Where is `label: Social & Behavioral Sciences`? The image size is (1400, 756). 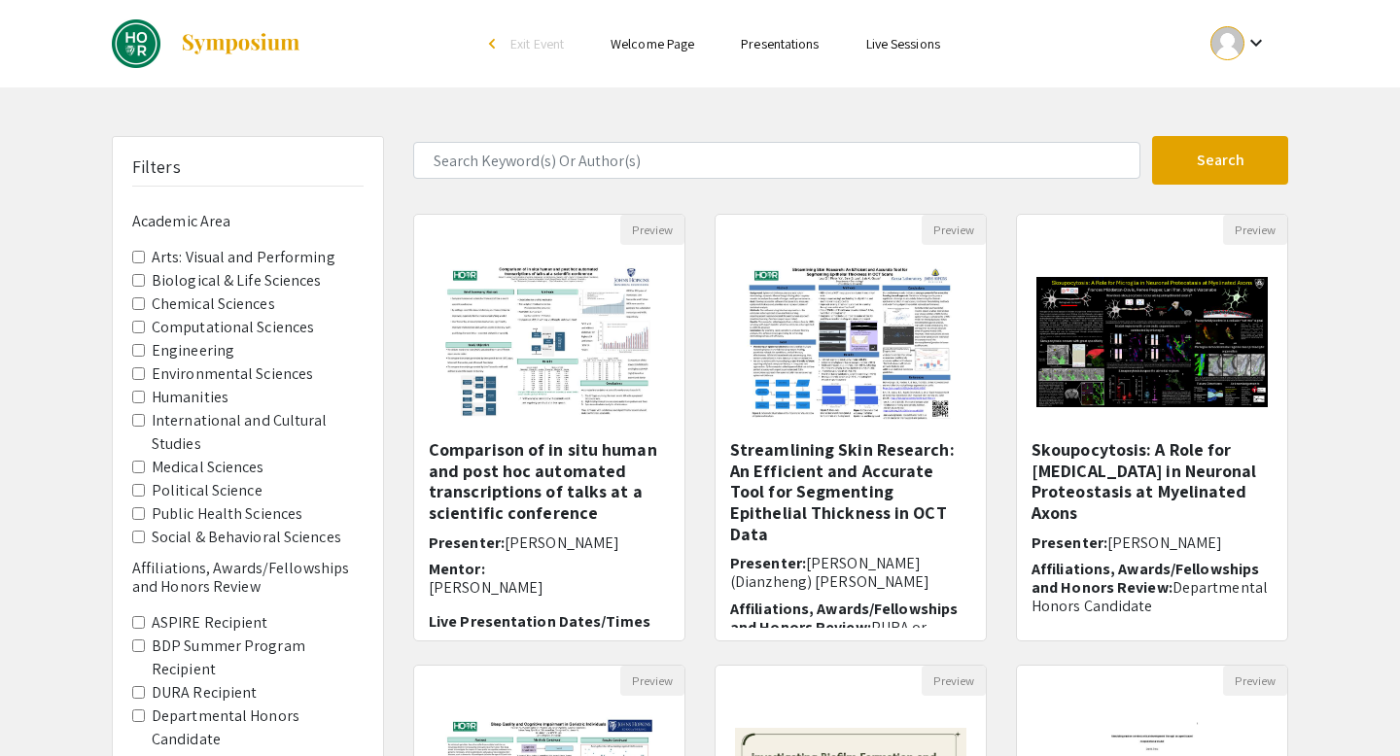
label: Social & Behavioral Sciences is located at coordinates (246, 538).